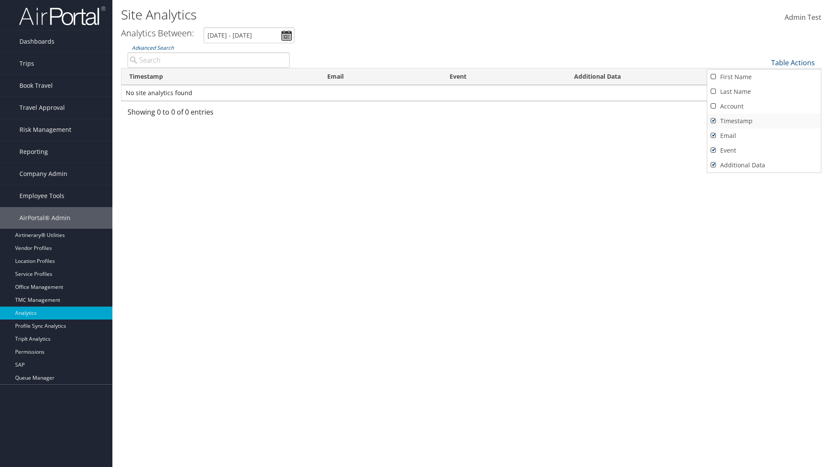  Describe the element at coordinates (37, 41) in the screenshot. I see `span: Dashboards` at that location.